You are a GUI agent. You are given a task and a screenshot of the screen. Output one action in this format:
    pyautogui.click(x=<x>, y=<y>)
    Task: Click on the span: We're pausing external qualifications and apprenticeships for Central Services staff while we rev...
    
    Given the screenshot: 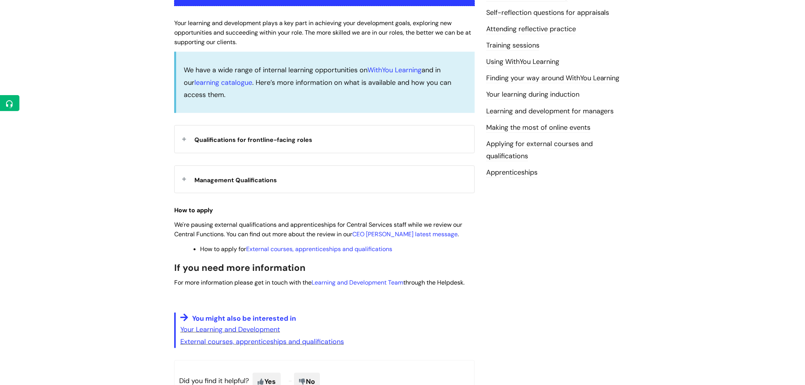 What is the action you would take?
    pyautogui.click(x=318, y=229)
    